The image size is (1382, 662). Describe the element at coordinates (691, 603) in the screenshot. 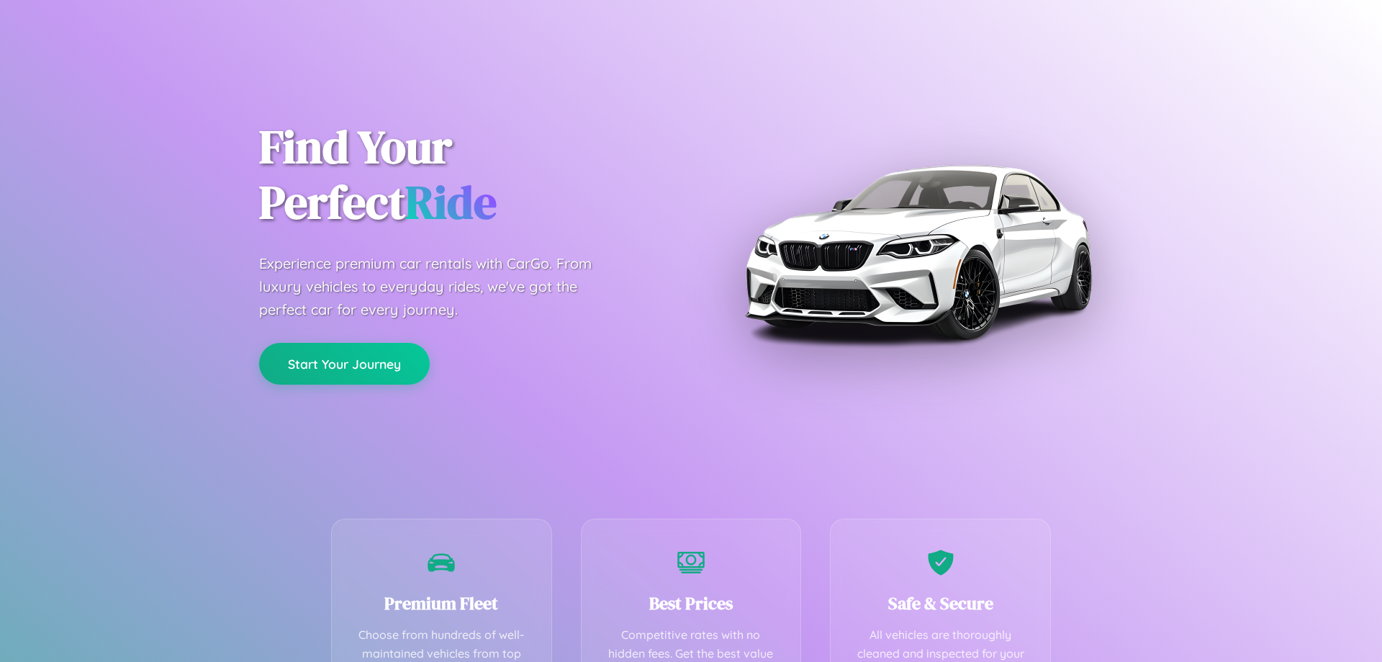

I see `h3: Best Prices` at that location.